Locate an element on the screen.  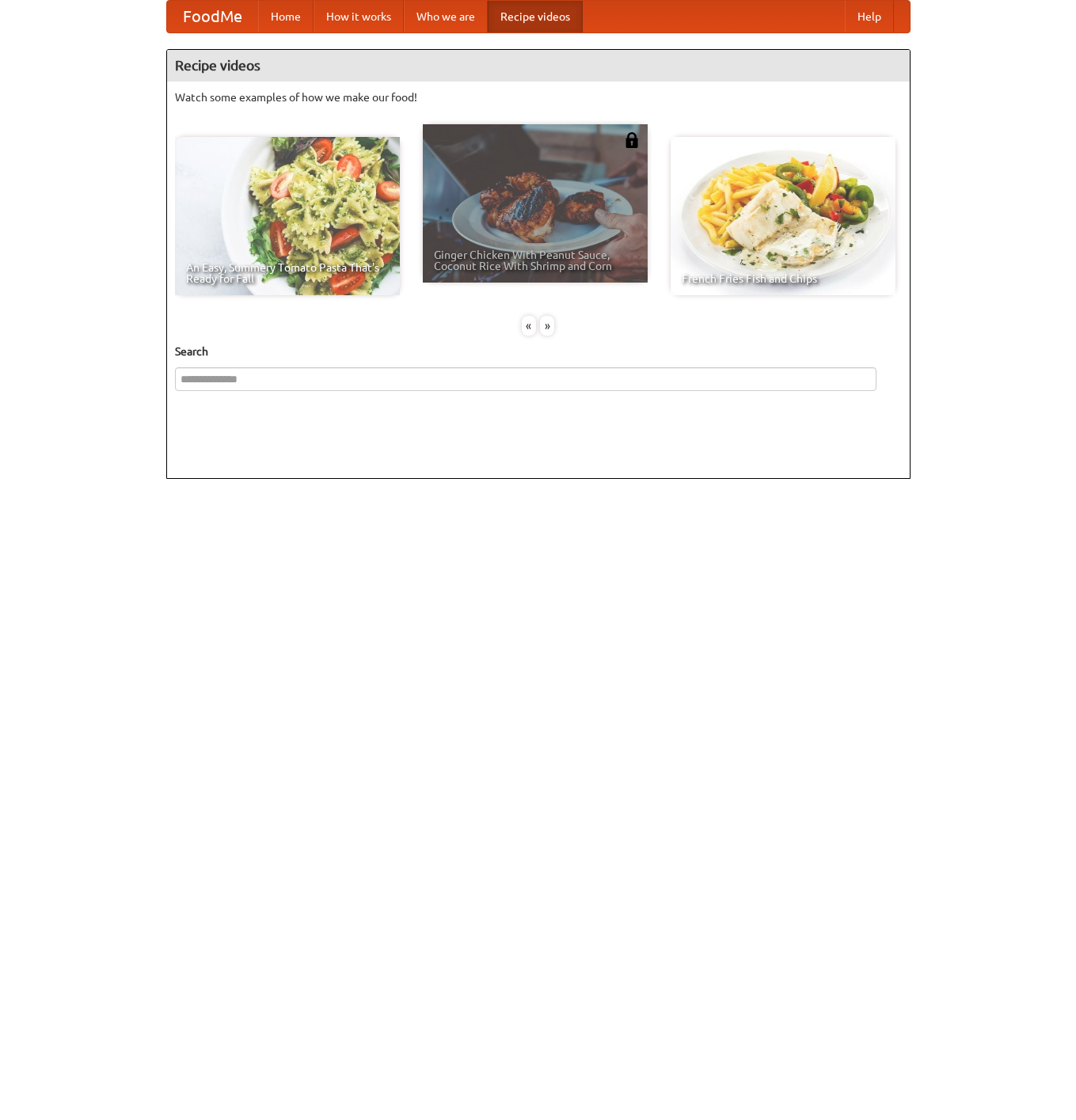
a: An Easy, Summery Tomato Pasta That's Ready for Fall is located at coordinates (287, 216).